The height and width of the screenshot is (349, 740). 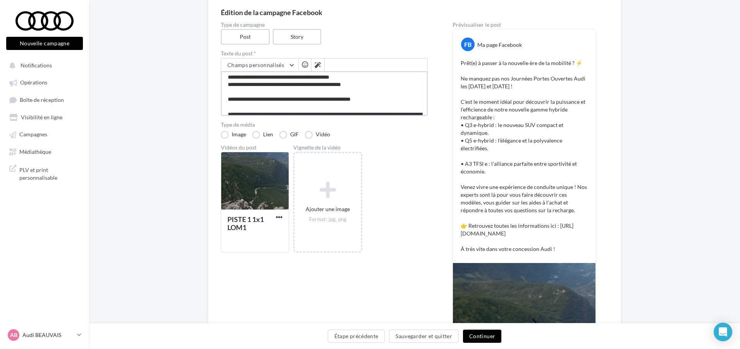 I want to click on label: Post, so click(x=245, y=37).